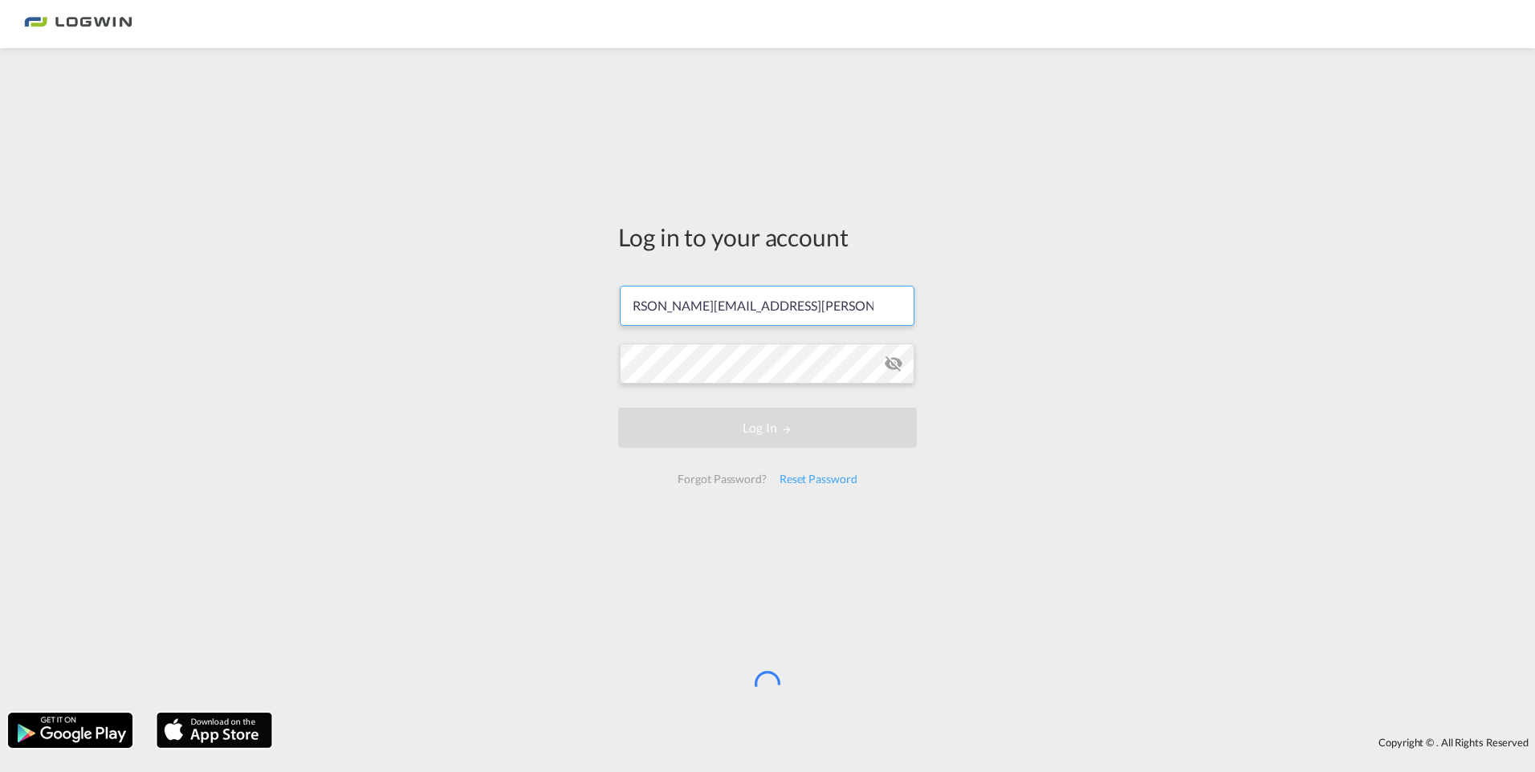 The height and width of the screenshot is (772, 1535). Describe the element at coordinates (893, 364) in the screenshot. I see `md-icon: icon-eye-off` at that location.